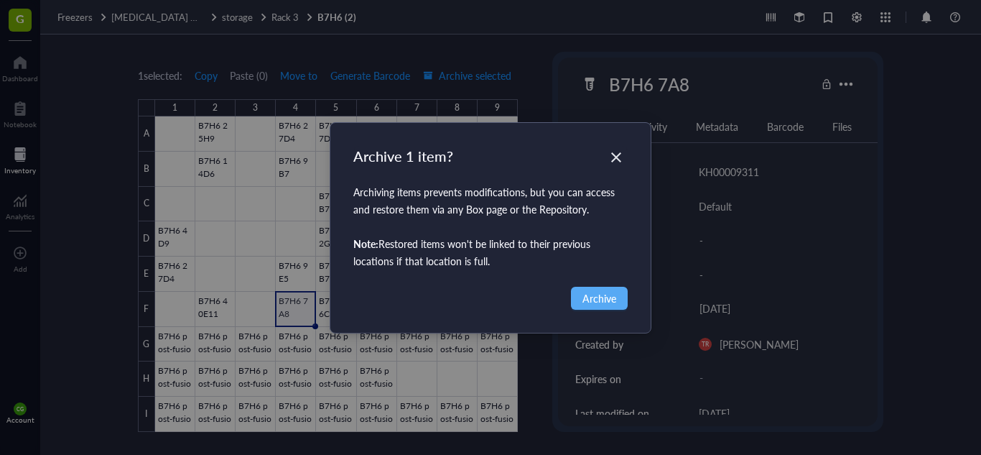  I want to click on button: Close, so click(616, 157).